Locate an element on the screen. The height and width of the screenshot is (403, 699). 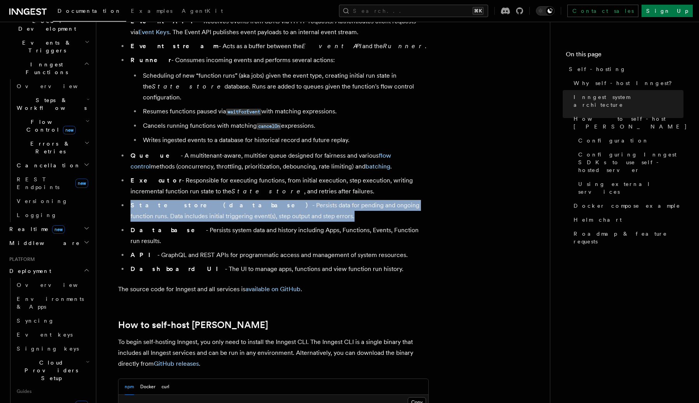
a: Configuration is located at coordinates (629, 141).